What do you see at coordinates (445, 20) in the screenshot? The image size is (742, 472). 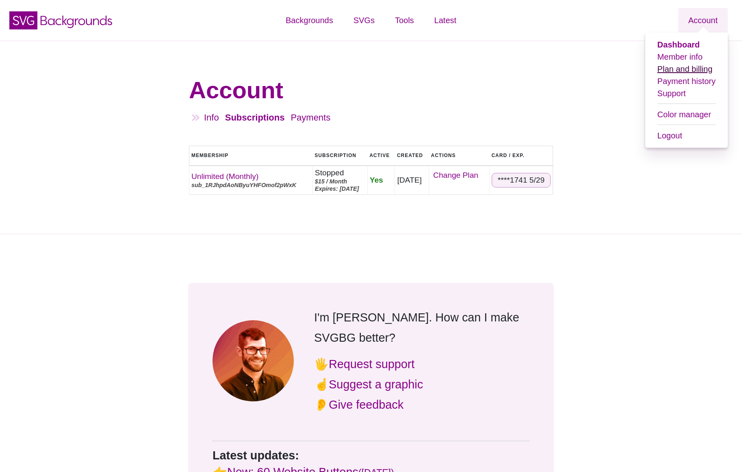 I see `a: Latest` at bounding box center [445, 20].